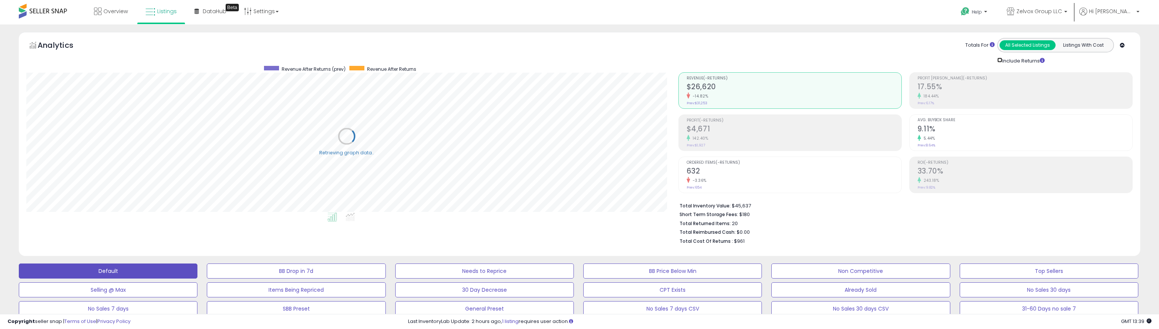 This screenshot has width=1159, height=329. I want to click on small: Prev: 9.82%, so click(926, 187).